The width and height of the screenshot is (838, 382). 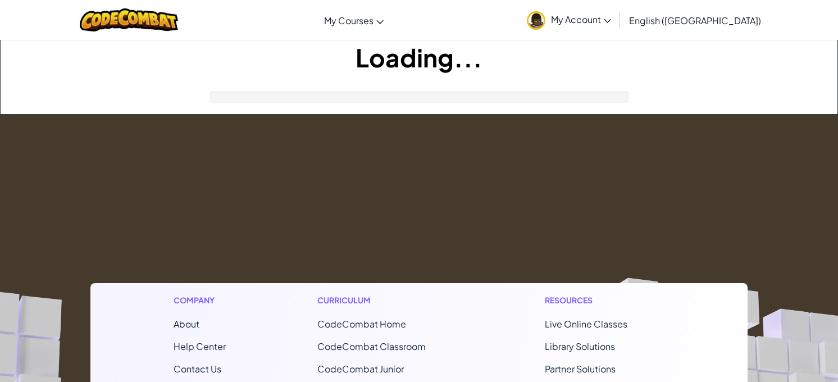 What do you see at coordinates (581, 19) in the screenshot?
I see `span: My Account` at bounding box center [581, 19].